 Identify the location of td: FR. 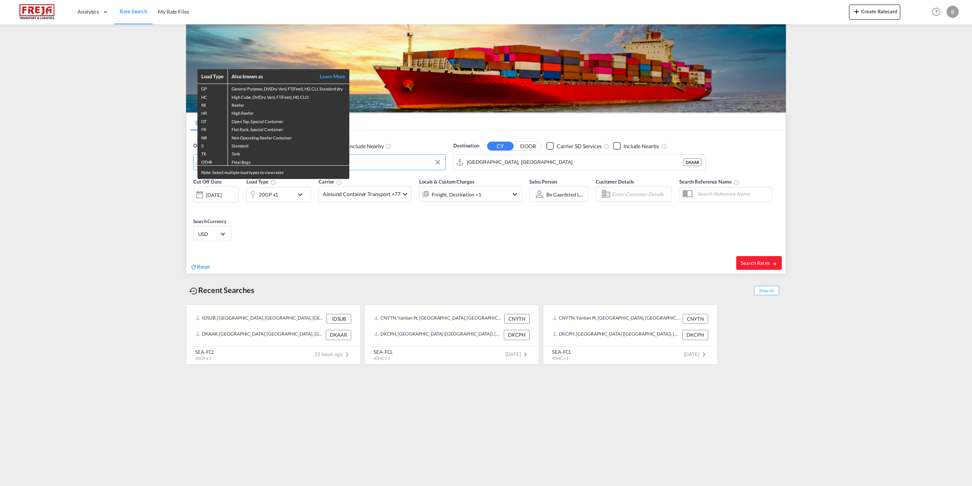
(213, 128).